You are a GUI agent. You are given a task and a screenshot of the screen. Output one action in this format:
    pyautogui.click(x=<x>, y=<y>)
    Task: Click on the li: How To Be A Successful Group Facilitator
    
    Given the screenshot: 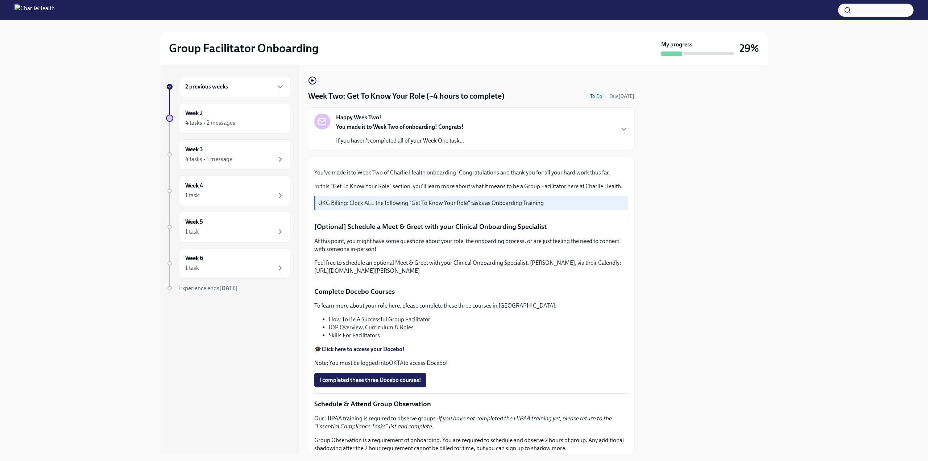 What is the action you would take?
    pyautogui.click(x=478, y=319)
    